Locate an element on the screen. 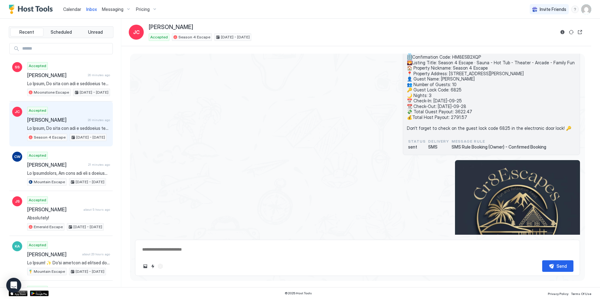 This screenshot has height=299, width=600. a: Google Play Store is located at coordinates (39, 294).